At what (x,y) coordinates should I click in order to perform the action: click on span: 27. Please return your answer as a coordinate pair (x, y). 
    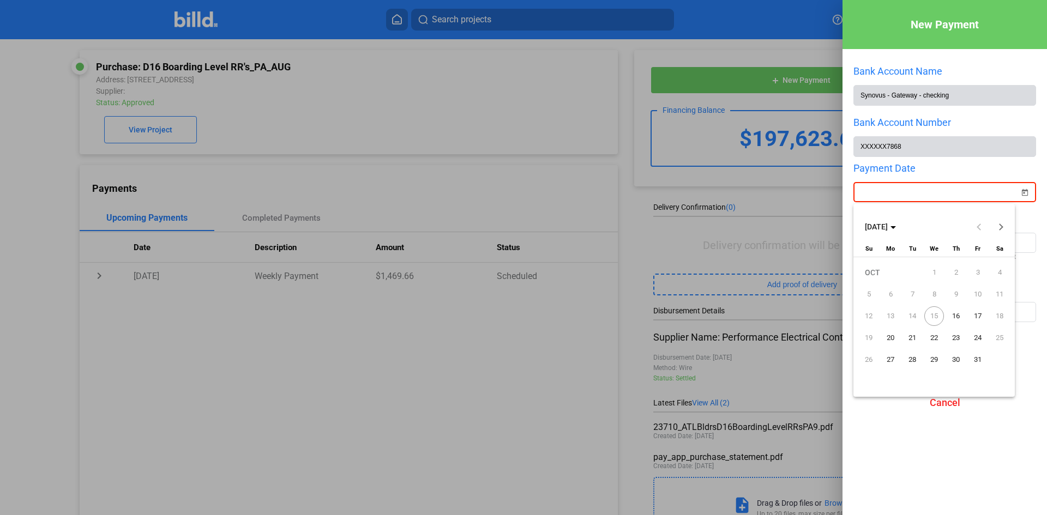
    Looking at the image, I should click on (891, 360).